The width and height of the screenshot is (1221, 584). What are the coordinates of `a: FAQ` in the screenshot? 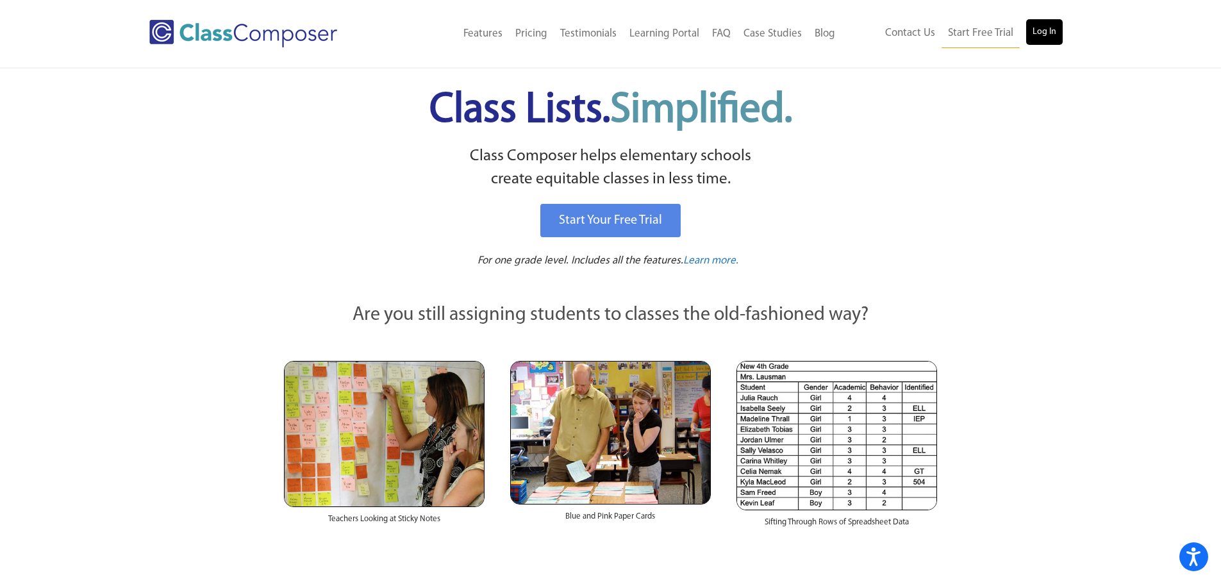 It's located at (721, 34).